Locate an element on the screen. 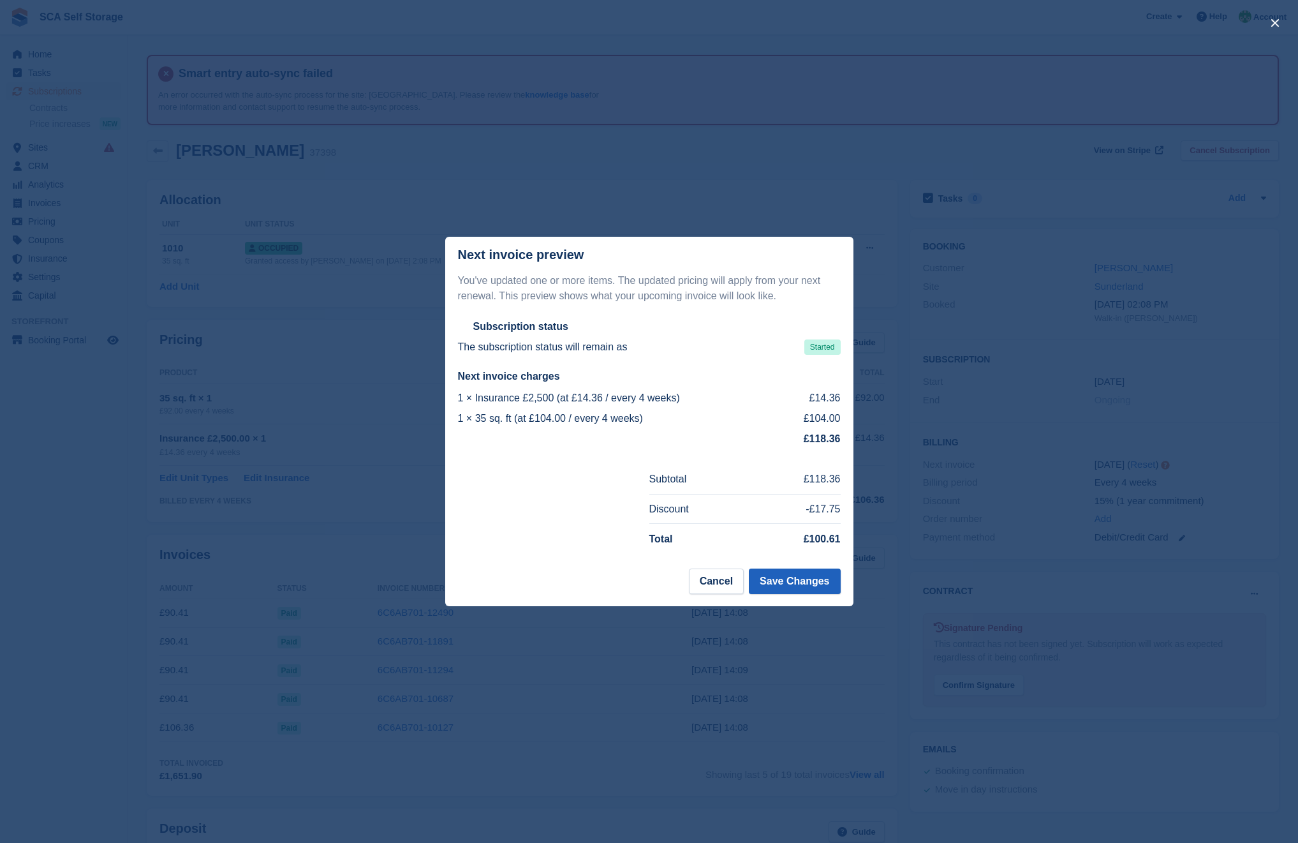 The width and height of the screenshot is (1298, 843). strong: £100.61 is located at coordinates (822, 538).